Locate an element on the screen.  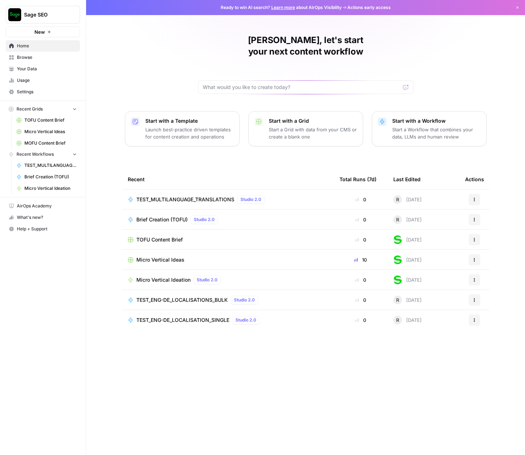
img: Sage SEO Logo is located at coordinates (15, 15).